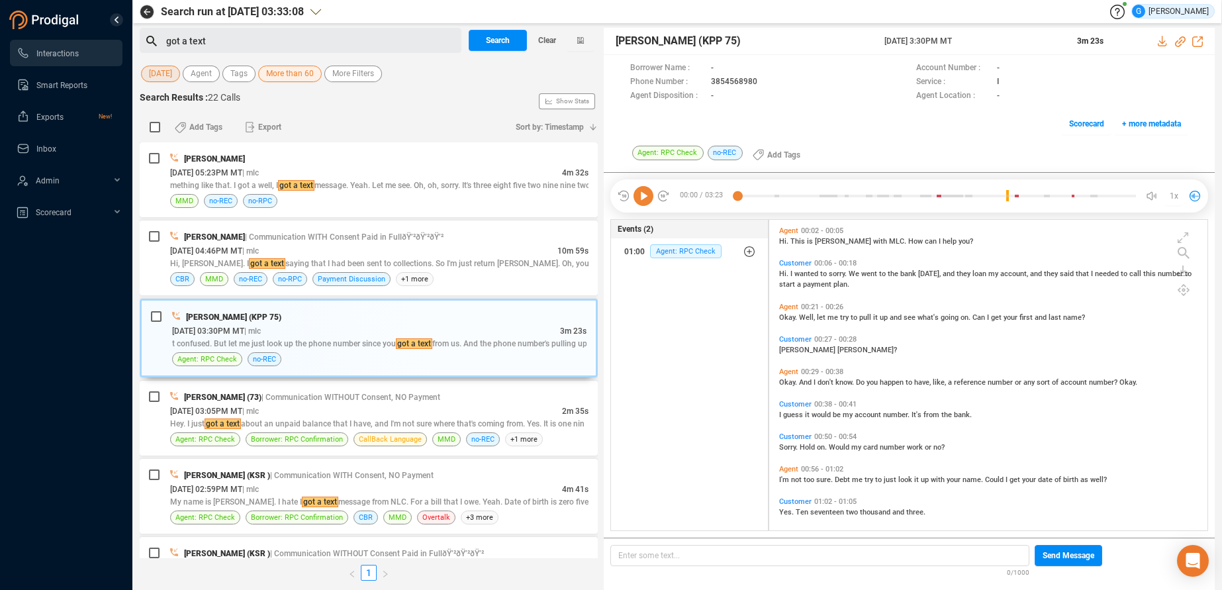 The width and height of the screenshot is (1222, 590). What do you see at coordinates (498, 40) in the screenshot?
I see `span: Search` at bounding box center [498, 40].